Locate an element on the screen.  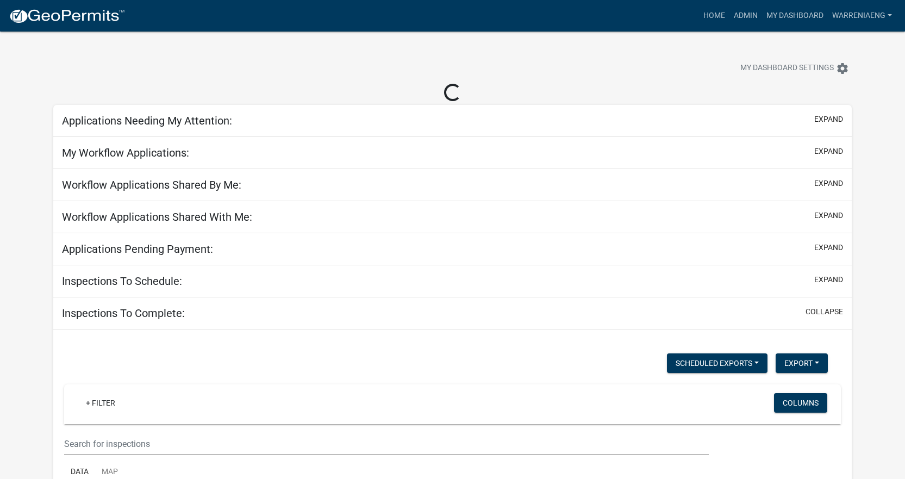
a: WarrenIAEng is located at coordinates (862, 16).